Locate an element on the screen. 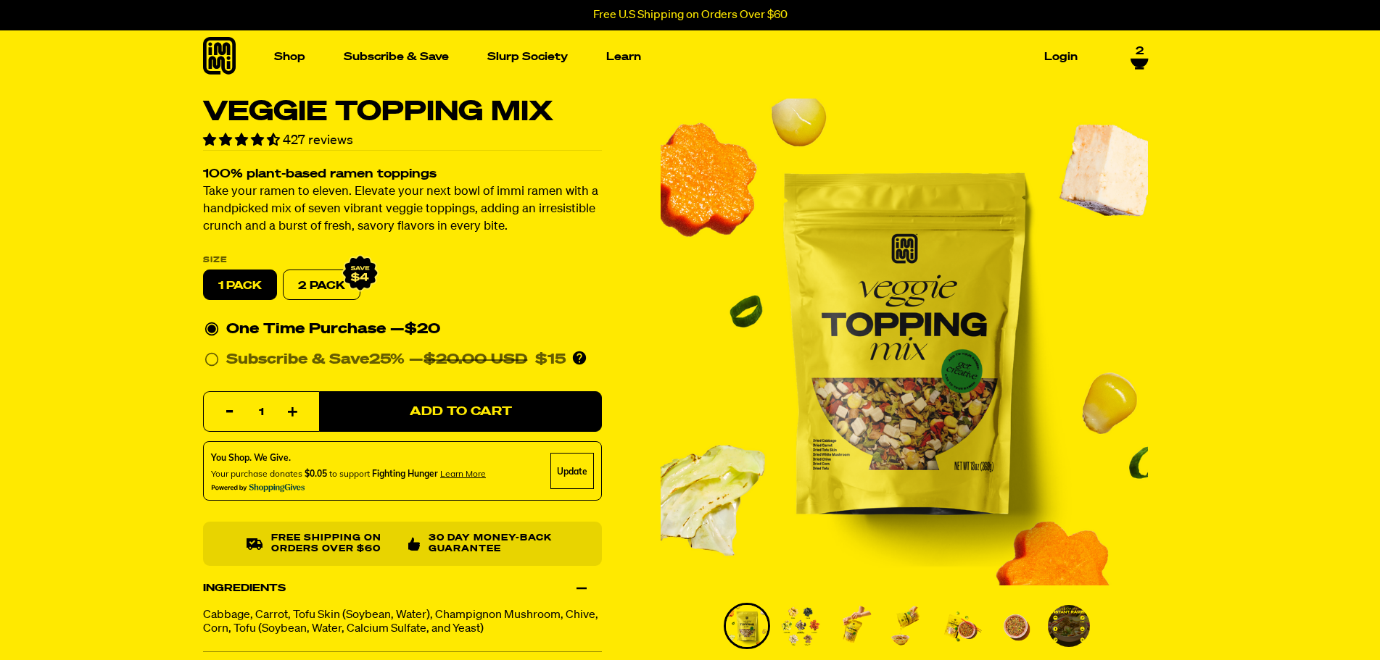 This screenshot has width=1380, height=660. a: Login is located at coordinates (1061, 57).